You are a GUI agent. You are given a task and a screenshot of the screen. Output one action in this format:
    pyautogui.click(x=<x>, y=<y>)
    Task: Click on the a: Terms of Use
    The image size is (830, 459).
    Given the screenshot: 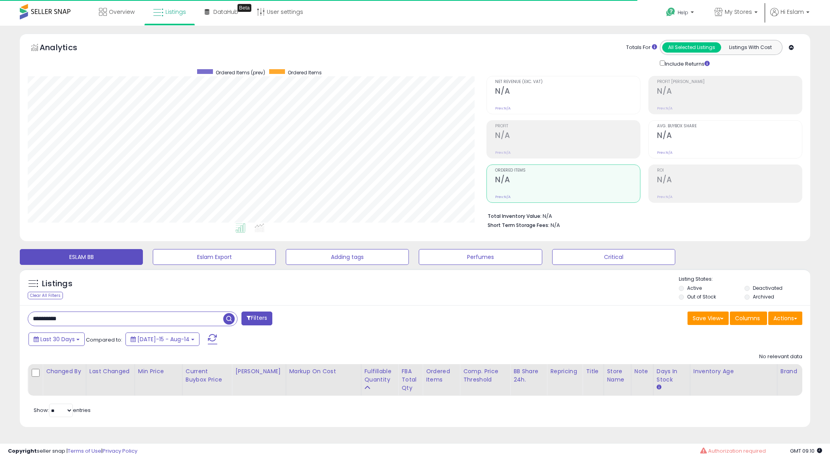 What is the action you would take?
    pyautogui.click(x=84, y=451)
    